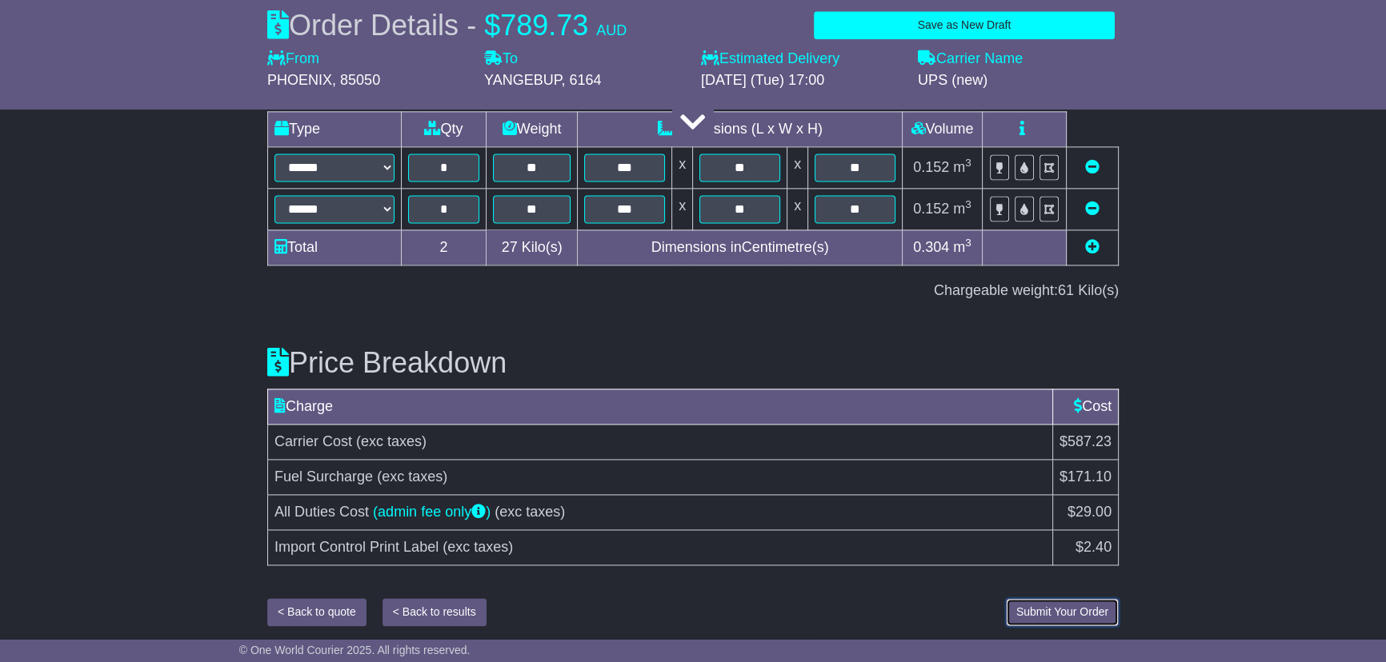 This screenshot has height=662, width=1386. Describe the element at coordinates (1085, 442) in the screenshot. I see `span: $587.23` at that location.